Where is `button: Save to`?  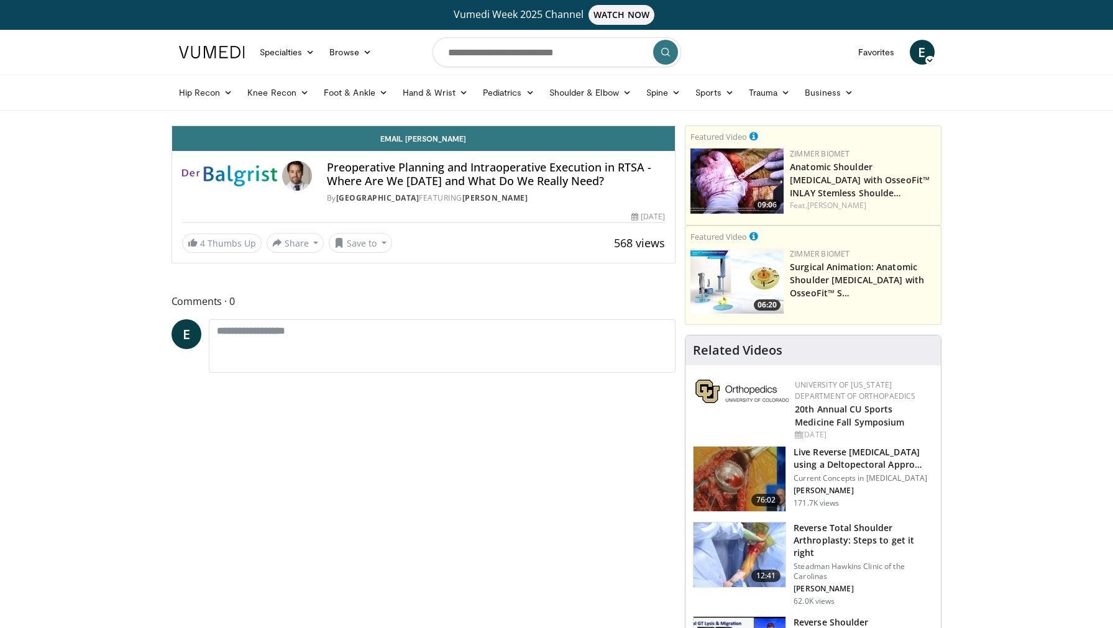
button: Save to is located at coordinates (361, 243).